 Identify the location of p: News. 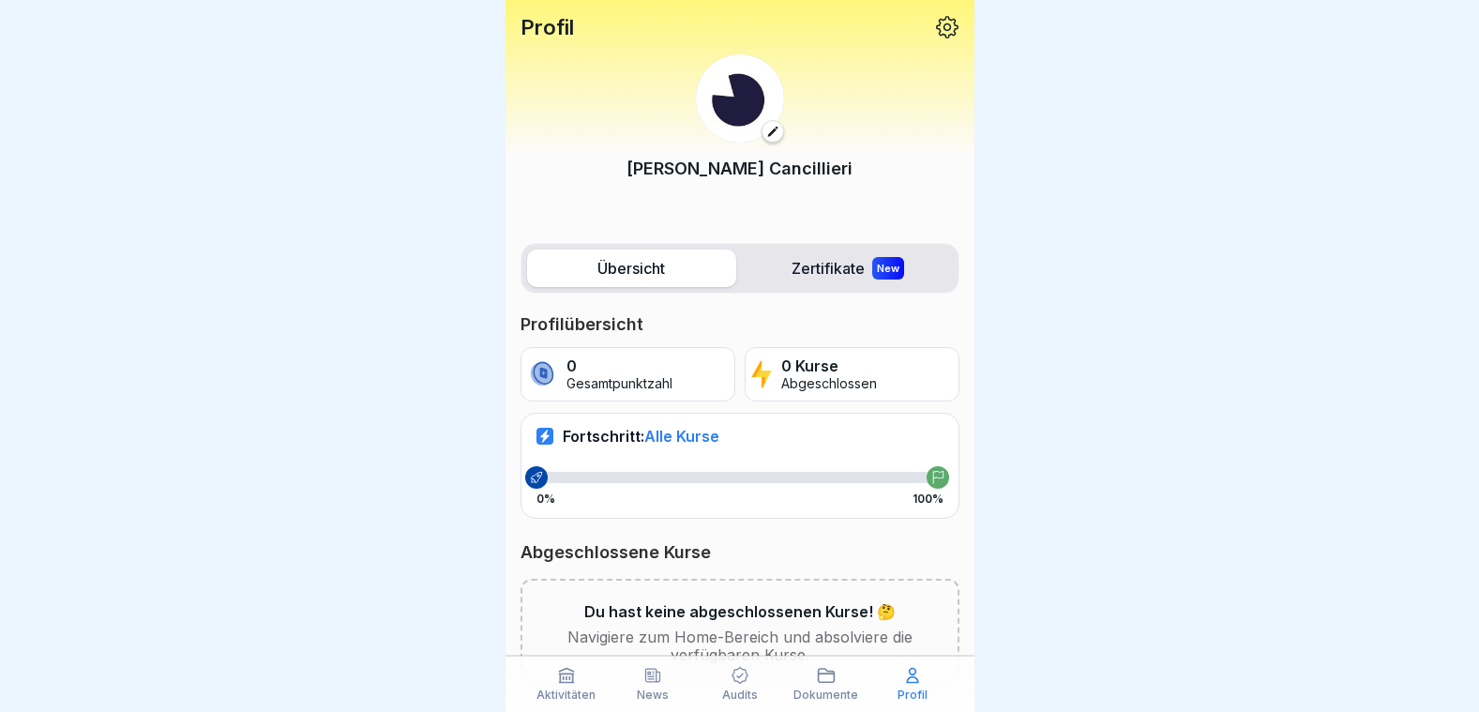
(653, 695).